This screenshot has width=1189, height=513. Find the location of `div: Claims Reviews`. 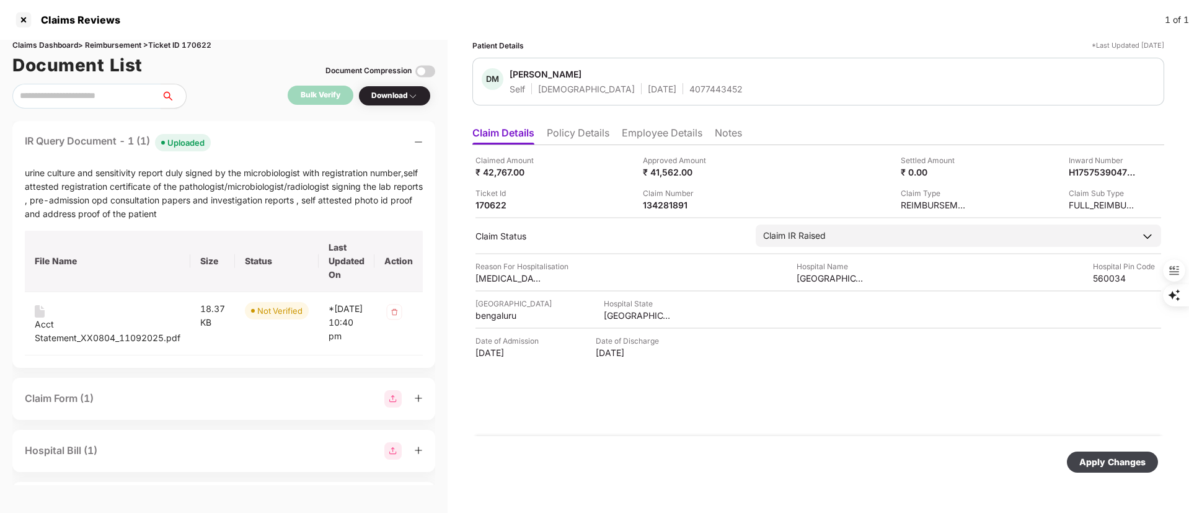

div: Claims Reviews is located at coordinates (77, 20).